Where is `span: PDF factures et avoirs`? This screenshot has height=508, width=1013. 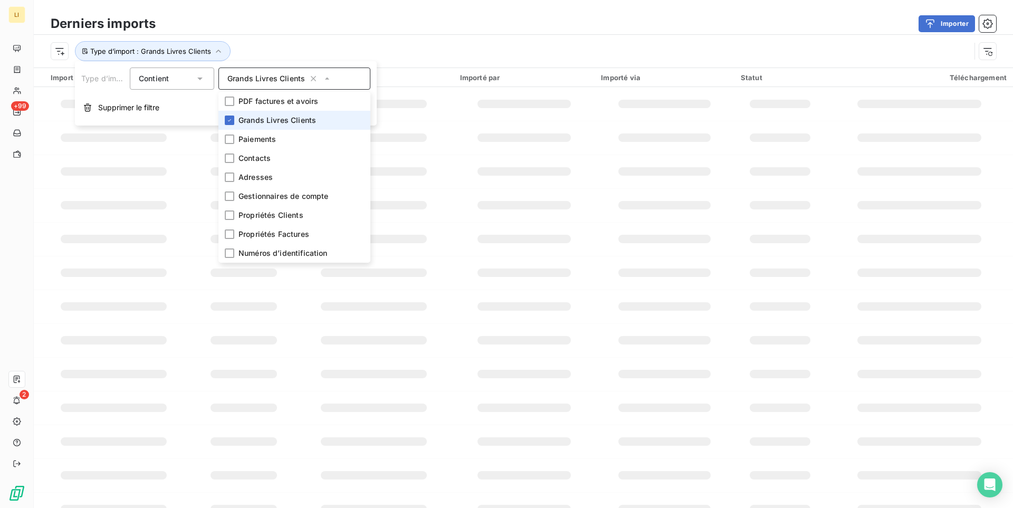
span: PDF factures et avoirs is located at coordinates (278, 101).